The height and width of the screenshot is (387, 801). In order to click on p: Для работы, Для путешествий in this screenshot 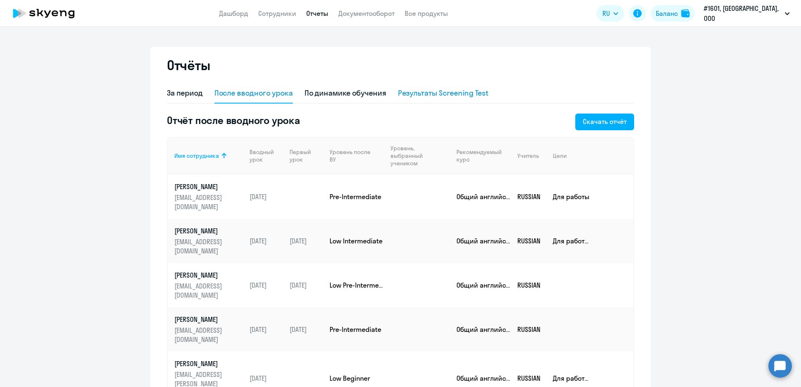, I will do `click(573, 378)`.